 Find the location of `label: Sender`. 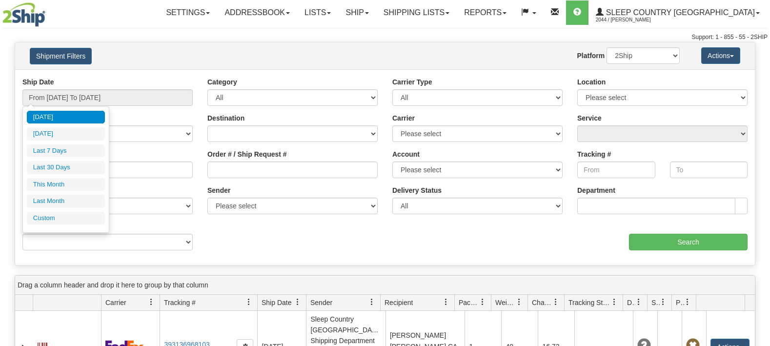

label: Sender is located at coordinates (218, 190).